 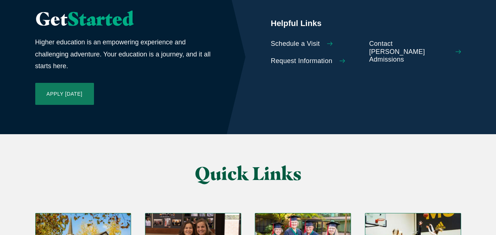 I want to click on h2: Quick Links, so click(x=248, y=174).